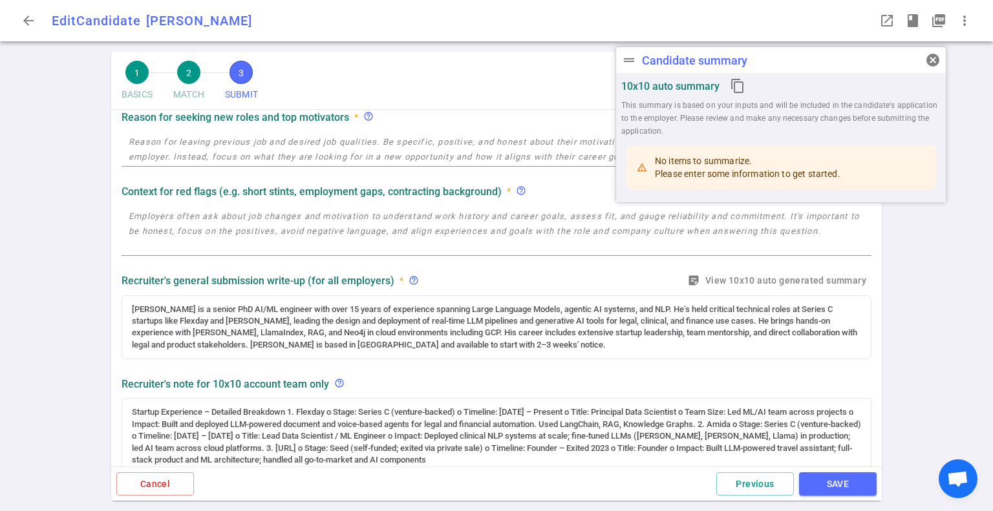  I want to click on button: sticky_note_2View 10x10 auto generated summary, so click(778, 281).